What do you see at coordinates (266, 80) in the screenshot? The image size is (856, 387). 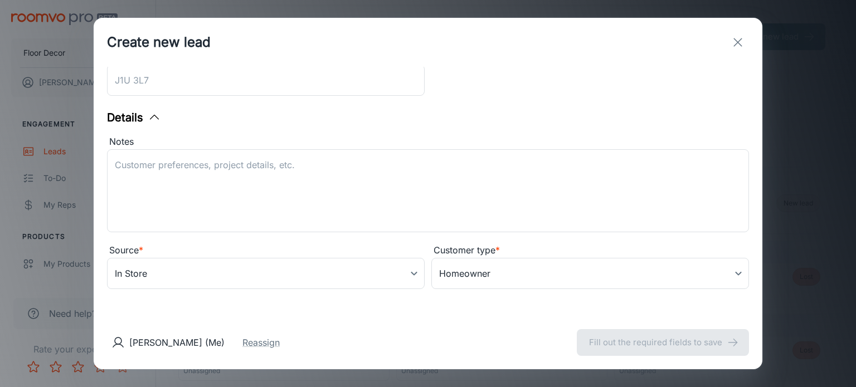 I see `input: J1U 3L7` at bounding box center [266, 80].